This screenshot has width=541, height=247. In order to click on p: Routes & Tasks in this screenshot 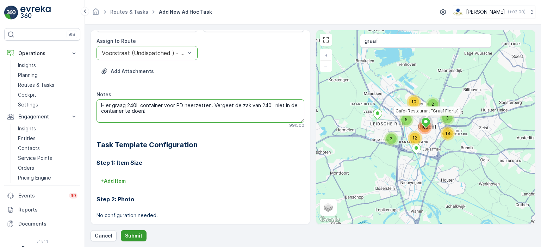, I will do `click(36, 85)`.